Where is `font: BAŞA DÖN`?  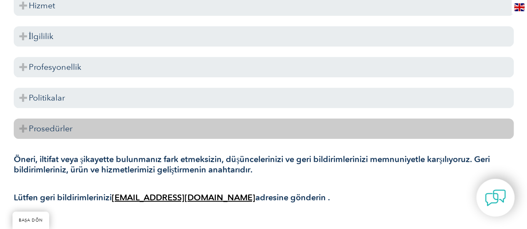
font: BAŞA DÖN is located at coordinates (31, 221).